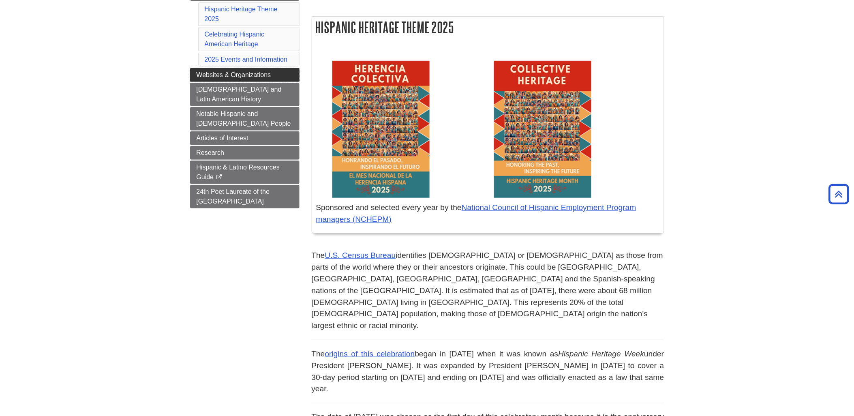 Image resolution: width=854 pixels, height=416 pixels. Describe the element at coordinates (476, 213) in the screenshot. I see `a: National Council of Hispanic Employment Program managers (NCHEPM)` at that location.